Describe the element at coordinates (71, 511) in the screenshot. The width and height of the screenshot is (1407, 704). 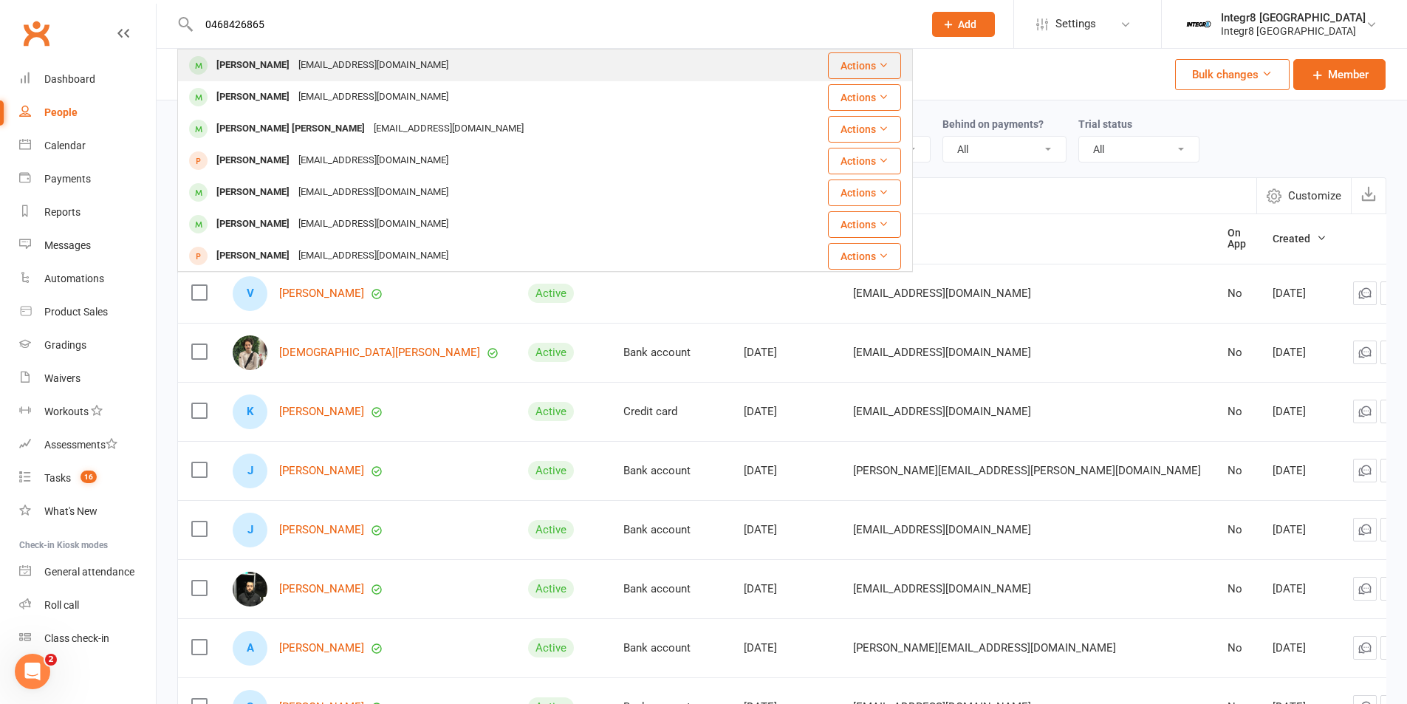
I see `div: What's New` at that location.